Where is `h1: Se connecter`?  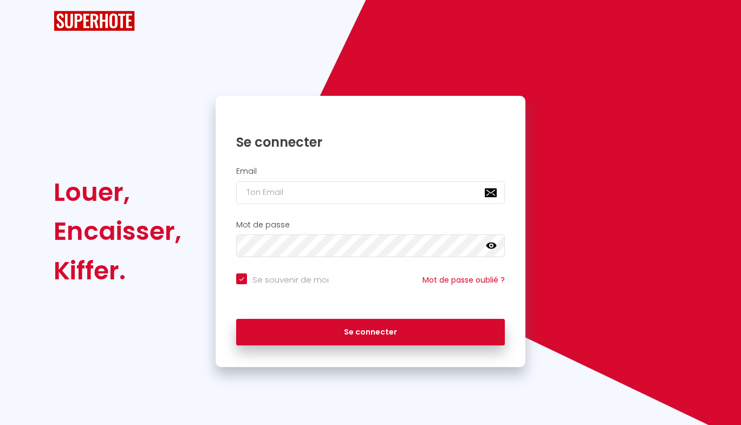 h1: Se connecter is located at coordinates (371, 142).